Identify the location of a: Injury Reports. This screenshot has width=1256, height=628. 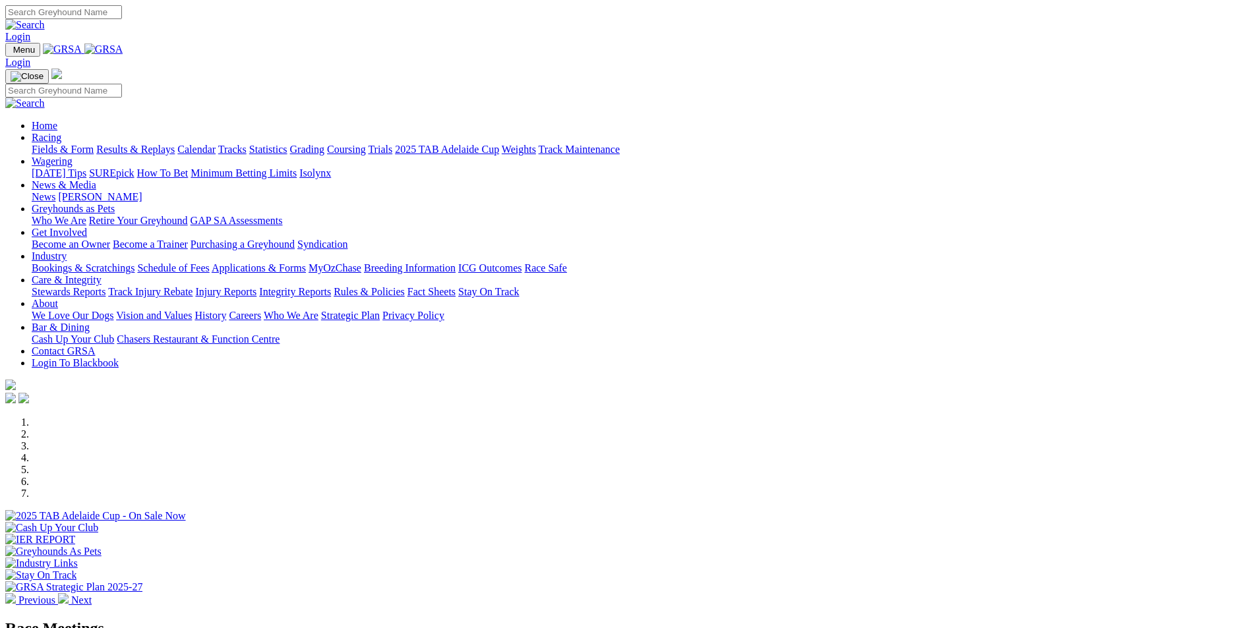
(226, 291).